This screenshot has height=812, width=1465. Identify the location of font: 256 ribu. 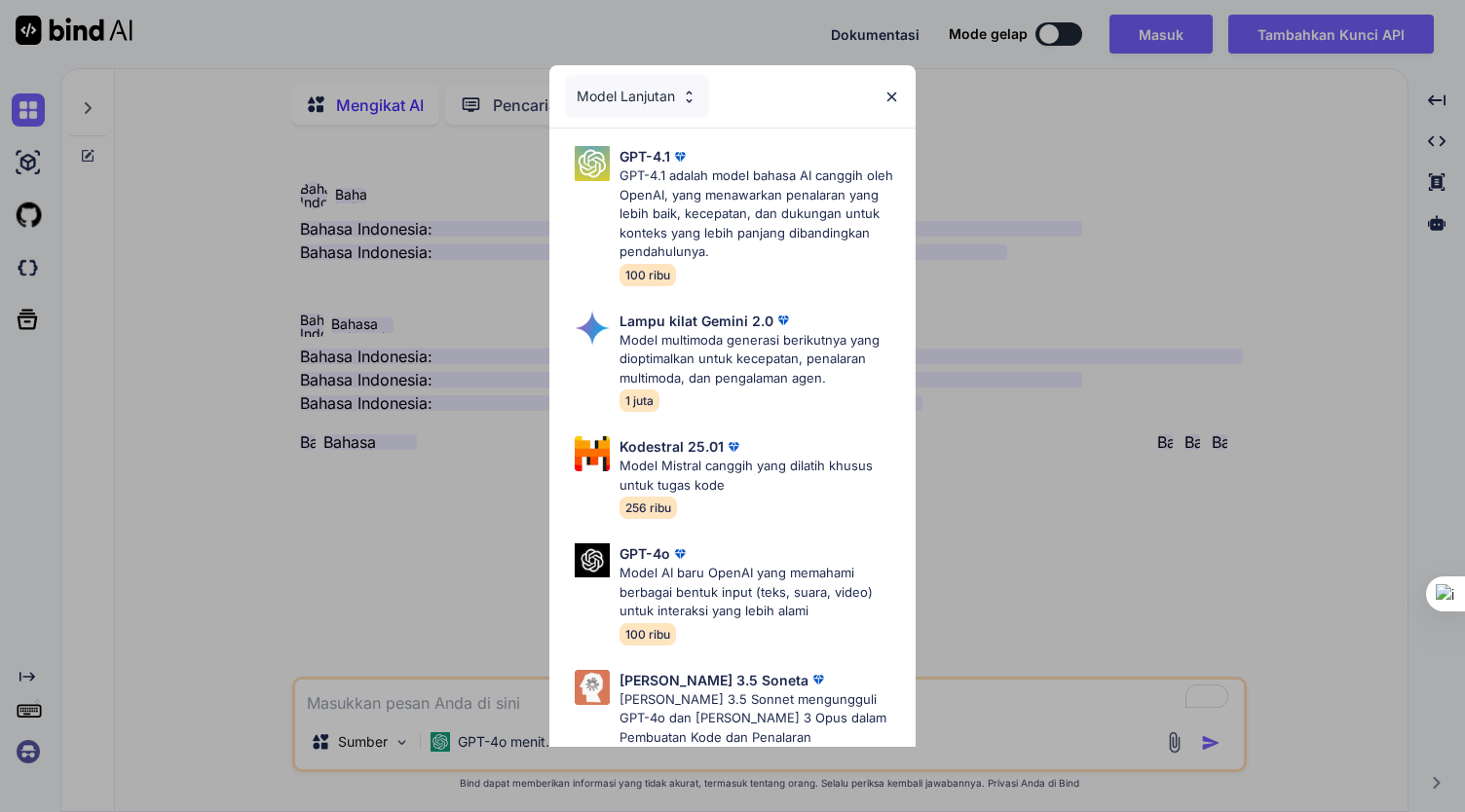
(648, 508).